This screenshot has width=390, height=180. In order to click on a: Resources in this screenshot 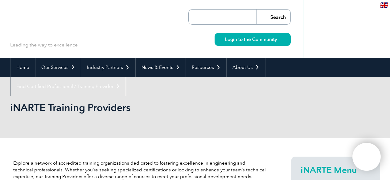, I will do `click(206, 68)`.